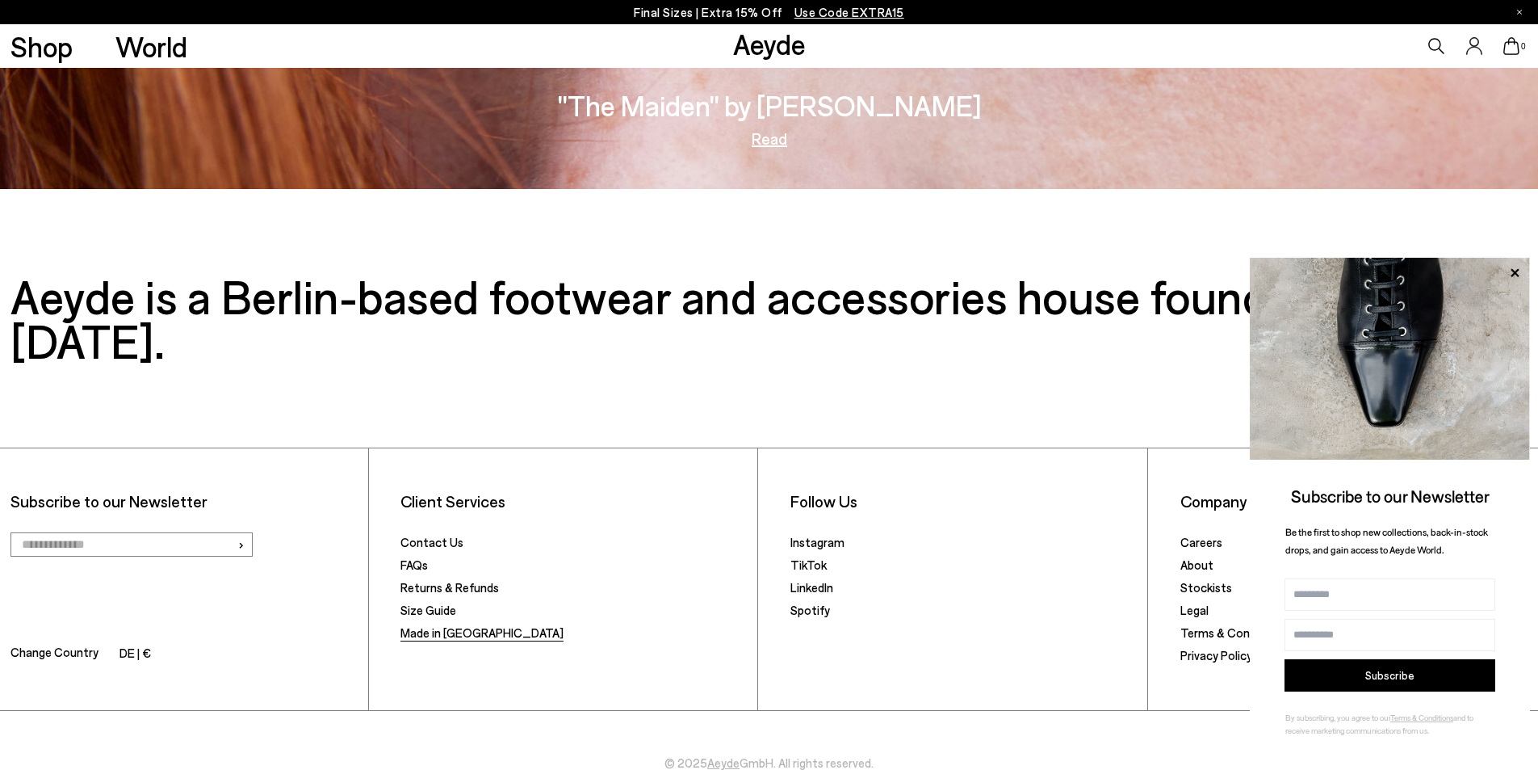 This screenshot has width=1538, height=770. What do you see at coordinates (1194, 610) in the screenshot?
I see `a: Legal` at bounding box center [1194, 610].